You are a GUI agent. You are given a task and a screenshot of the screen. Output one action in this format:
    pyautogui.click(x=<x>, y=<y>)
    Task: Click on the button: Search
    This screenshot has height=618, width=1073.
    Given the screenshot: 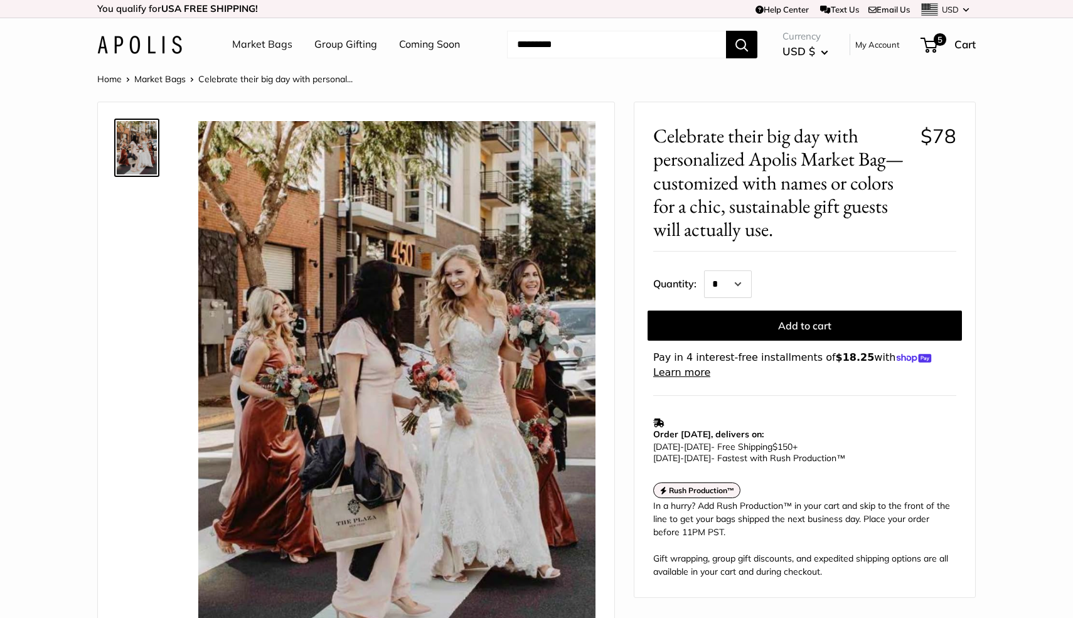 What is the action you would take?
    pyautogui.click(x=742, y=45)
    